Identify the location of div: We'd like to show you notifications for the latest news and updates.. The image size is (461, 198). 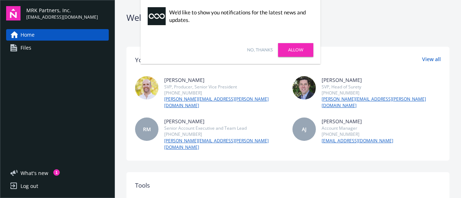
(239, 16).